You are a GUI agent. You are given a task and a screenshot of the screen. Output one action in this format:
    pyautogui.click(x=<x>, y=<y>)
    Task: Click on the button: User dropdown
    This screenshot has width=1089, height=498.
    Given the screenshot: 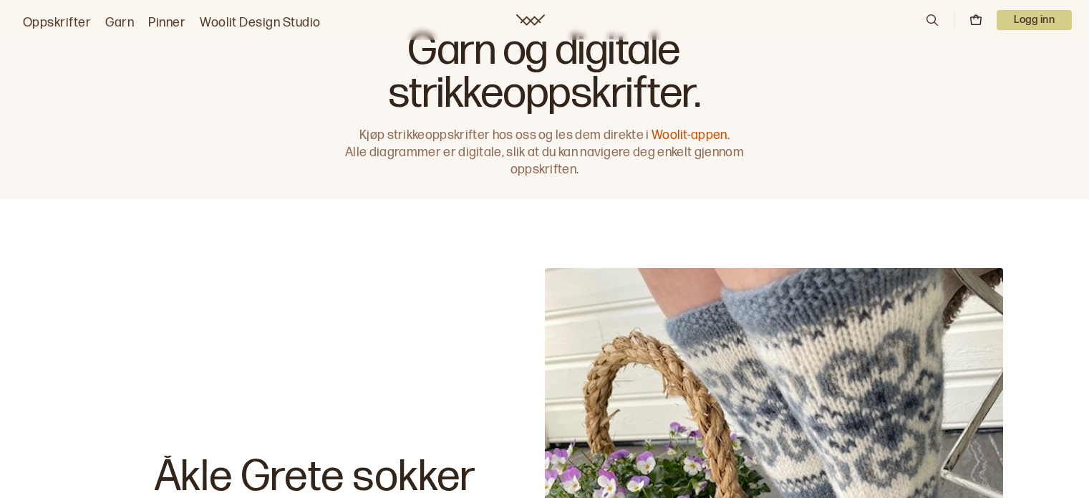 What is the action you would take?
    pyautogui.click(x=1034, y=20)
    